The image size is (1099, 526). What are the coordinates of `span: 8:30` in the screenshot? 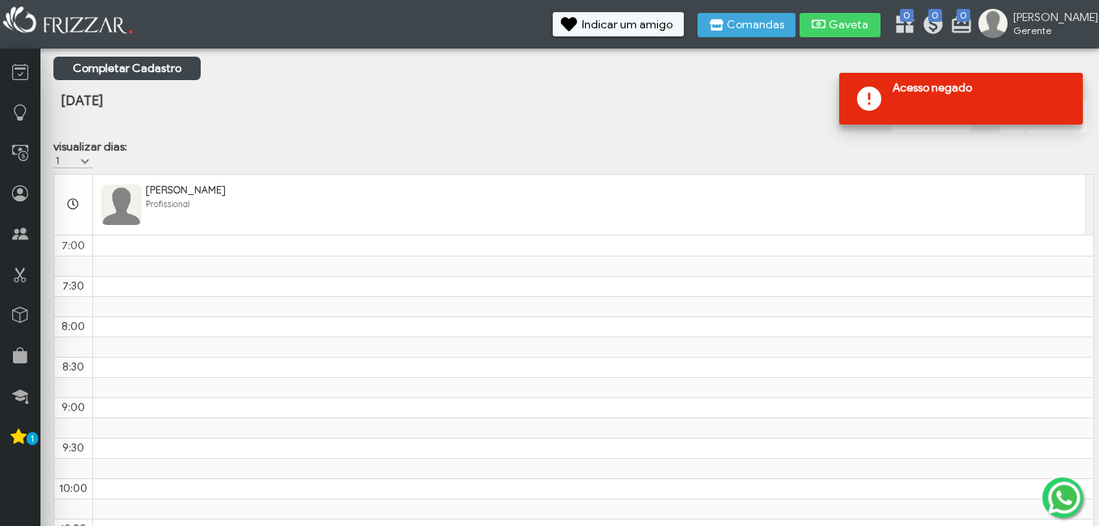 It's located at (73, 367).